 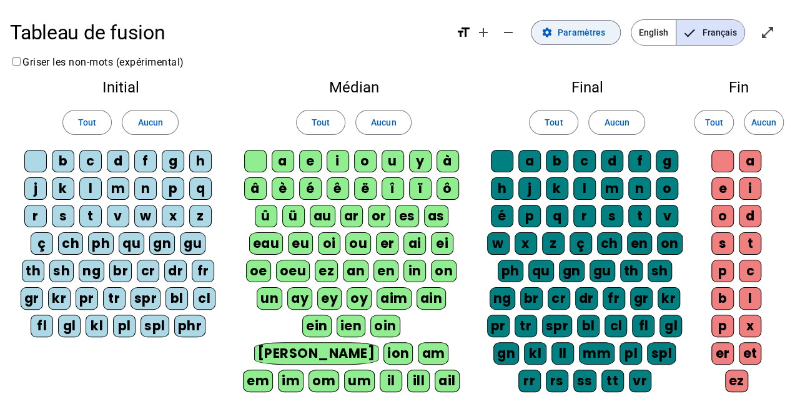 What do you see at coordinates (42, 326) in the screenshot?
I see `div: fl` at bounding box center [42, 326].